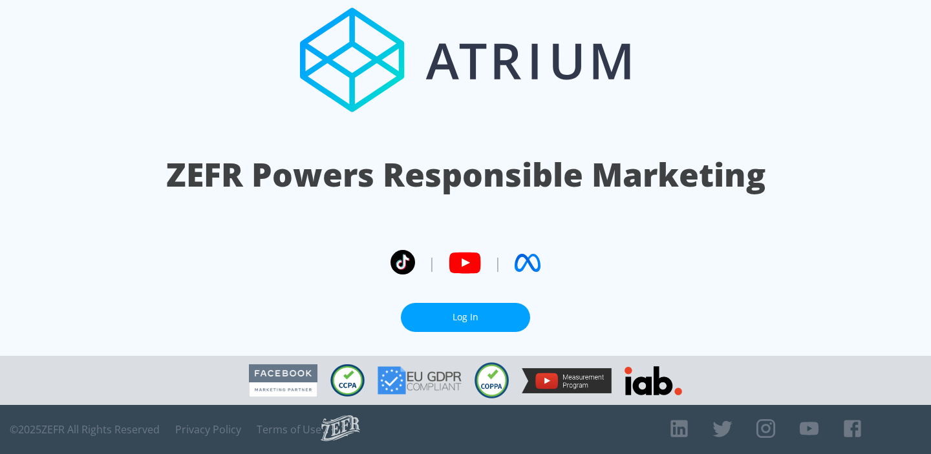 Image resolution: width=931 pixels, height=454 pixels. What do you see at coordinates (85, 430) in the screenshot?
I see `span: © 2025 ZEFR All Rights Reserved` at bounding box center [85, 430].